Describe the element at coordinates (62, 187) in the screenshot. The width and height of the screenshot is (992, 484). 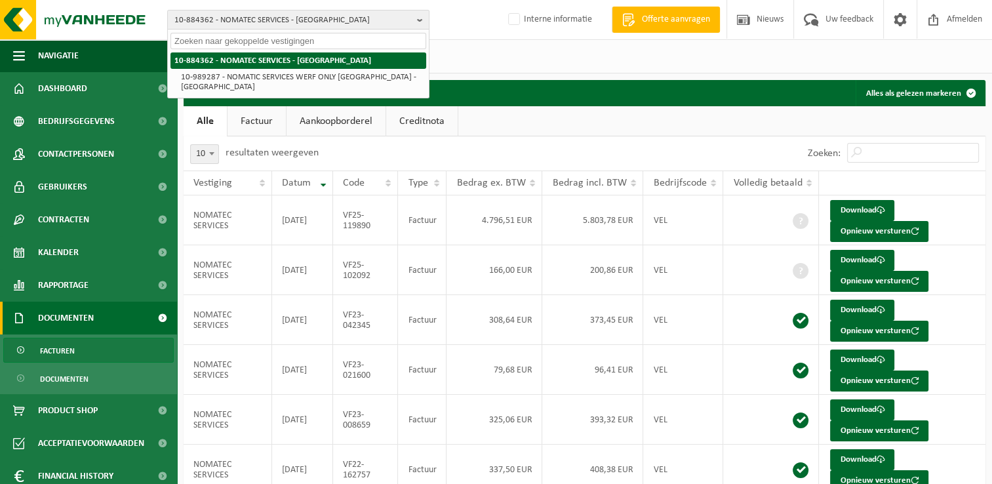
I see `span: Gebruikers` at that location.